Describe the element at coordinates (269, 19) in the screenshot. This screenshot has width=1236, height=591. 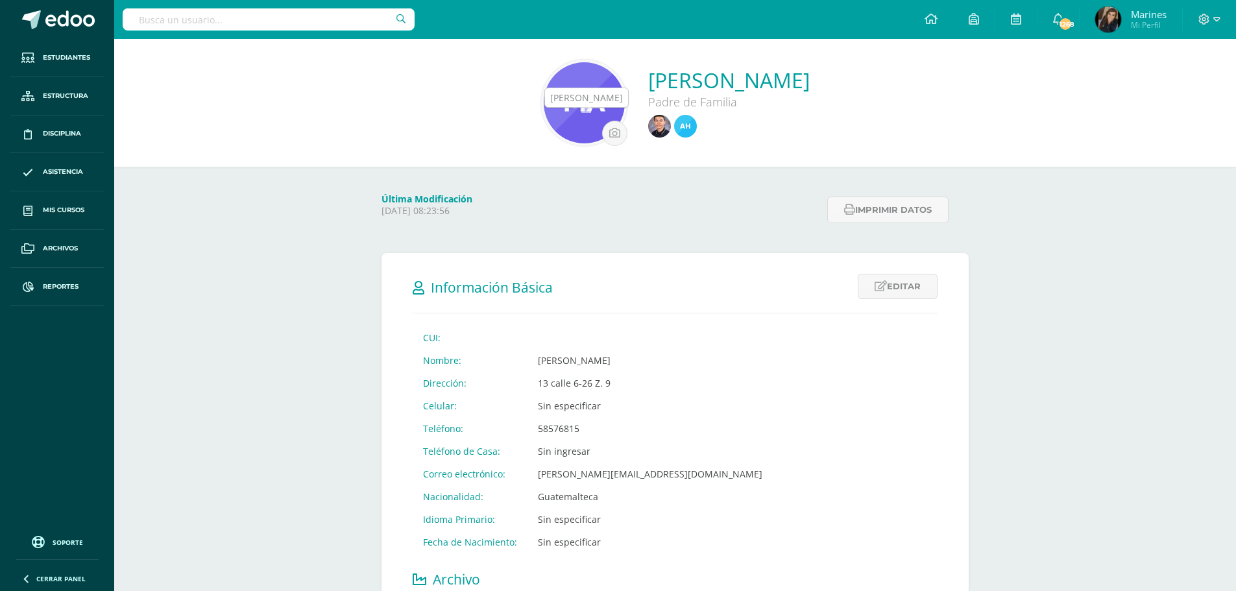
I see `input: Busca un usuario...` at that location.